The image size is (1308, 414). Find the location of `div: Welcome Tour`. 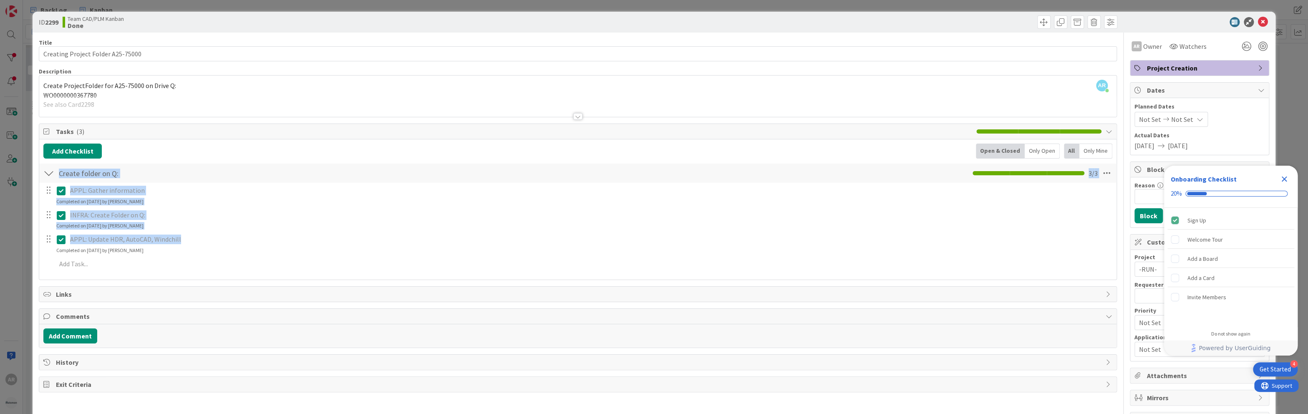

div: Welcome Tour is located at coordinates (1204, 239).